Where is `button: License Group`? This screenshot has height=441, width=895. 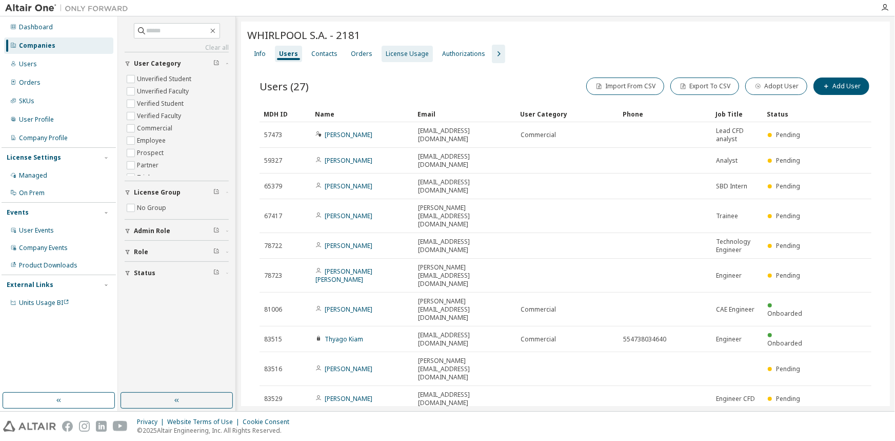
button: License Group is located at coordinates (177, 192).